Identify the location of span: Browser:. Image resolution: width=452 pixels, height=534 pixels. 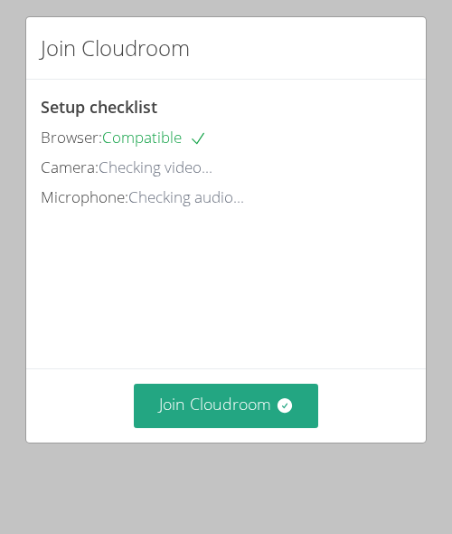
(71, 137).